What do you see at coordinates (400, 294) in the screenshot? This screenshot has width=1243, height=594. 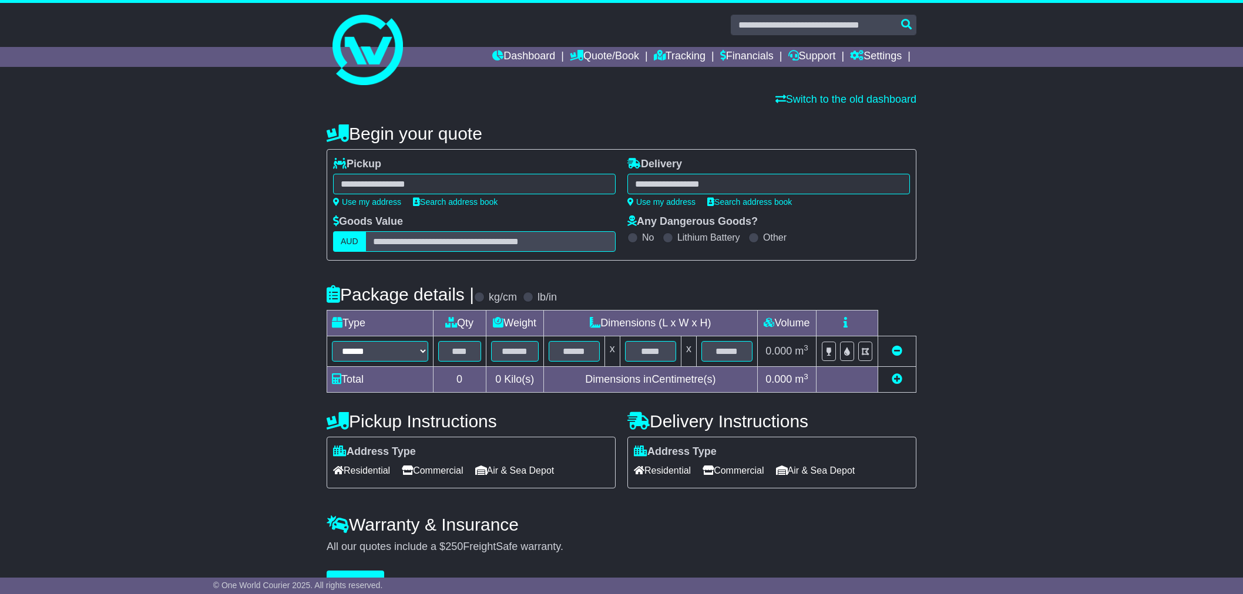 I see `h4: Package details |` at bounding box center [400, 294].